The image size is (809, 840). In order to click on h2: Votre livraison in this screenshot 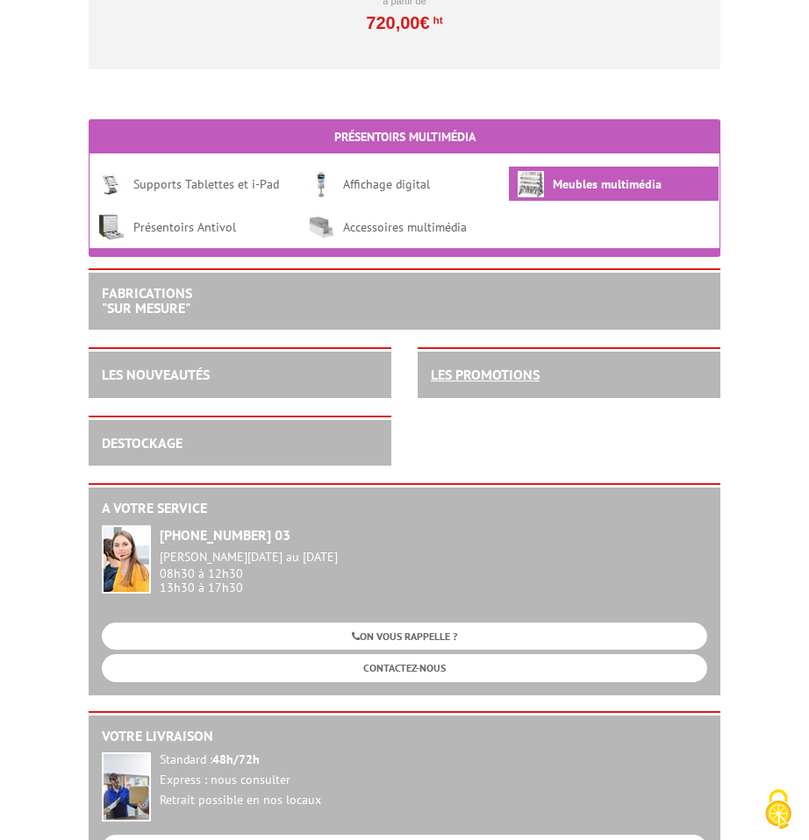, I will do `click(404, 737)`.